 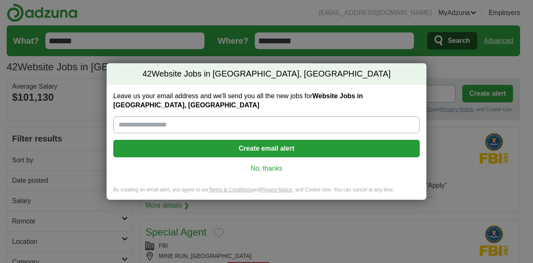 What do you see at coordinates (267, 149) in the screenshot?
I see `button: Create email alert` at bounding box center [267, 149].